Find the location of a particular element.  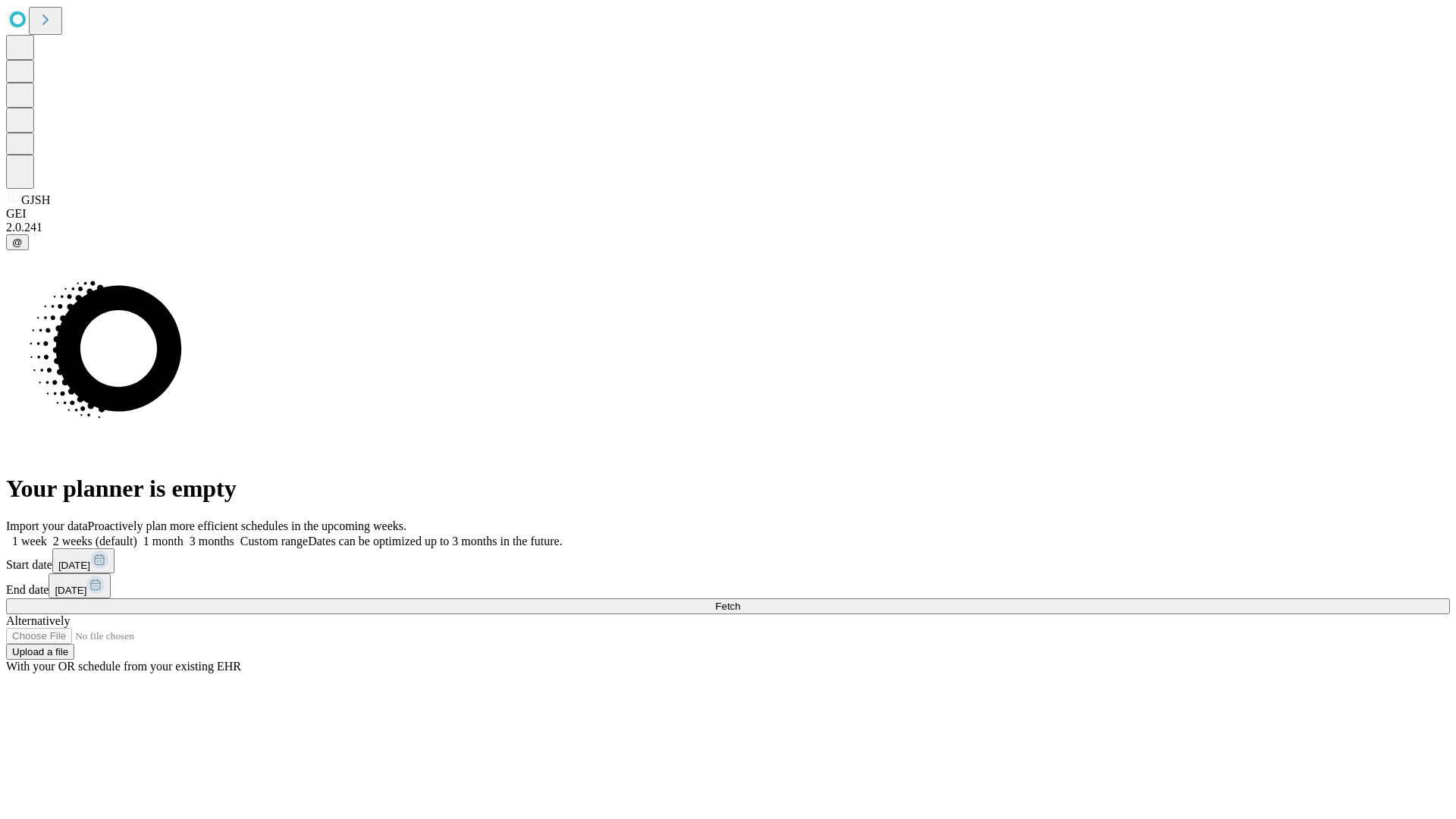

span: Custom range is located at coordinates (274, 540).